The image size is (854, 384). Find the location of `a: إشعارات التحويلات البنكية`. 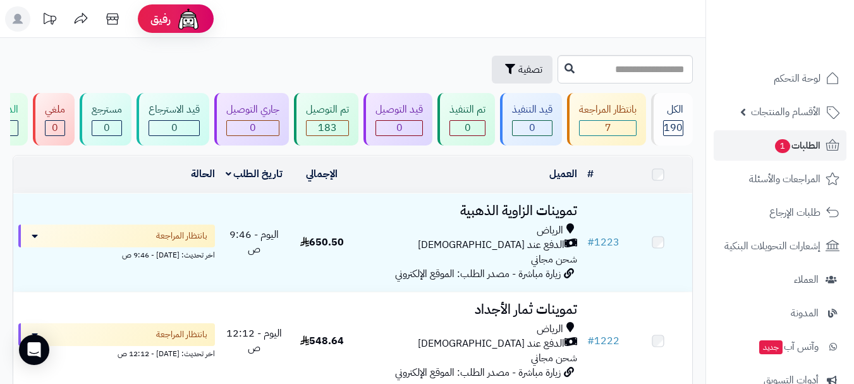

a: إشعارات التحويلات البنكية is located at coordinates (780, 246).